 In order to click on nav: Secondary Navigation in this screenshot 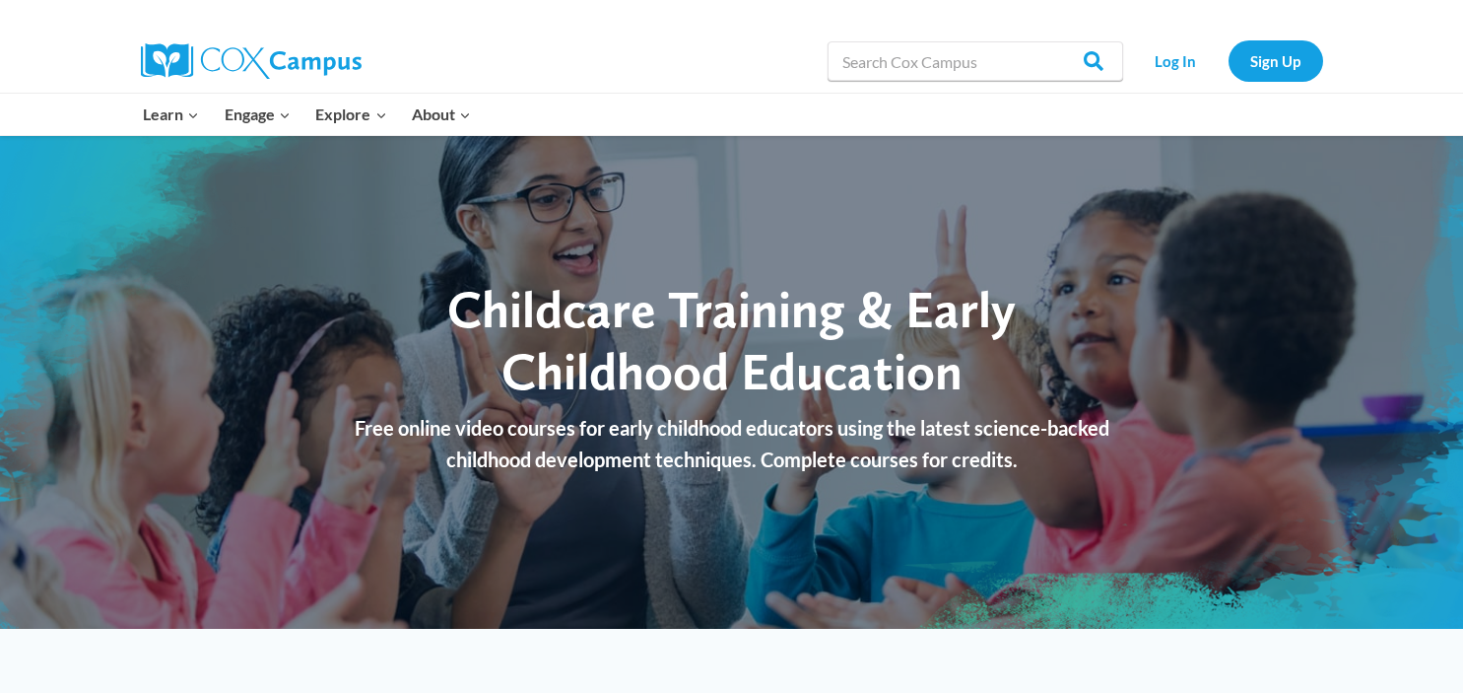, I will do `click(1227, 60)`.